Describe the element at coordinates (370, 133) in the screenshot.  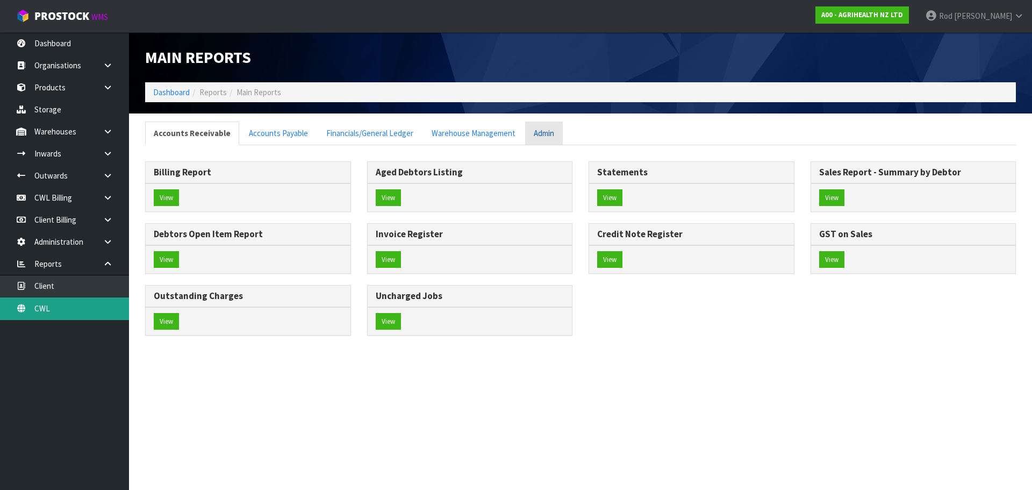
I see `a: Financials/General Ledger` at that location.